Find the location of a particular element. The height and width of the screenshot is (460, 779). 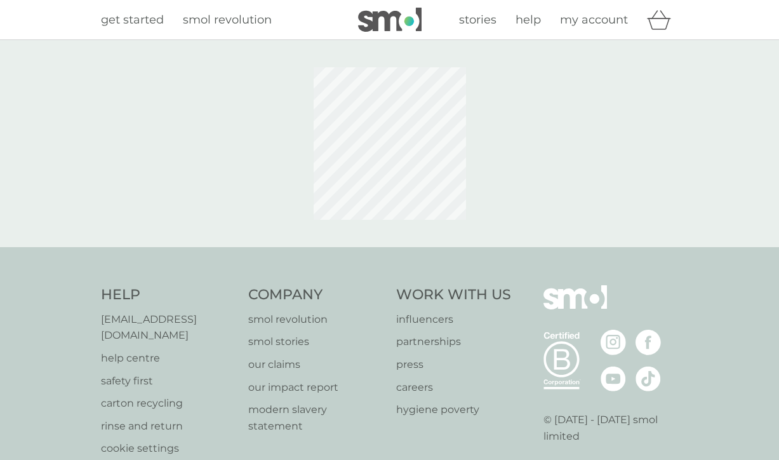

span: help is located at coordinates (528, 20).